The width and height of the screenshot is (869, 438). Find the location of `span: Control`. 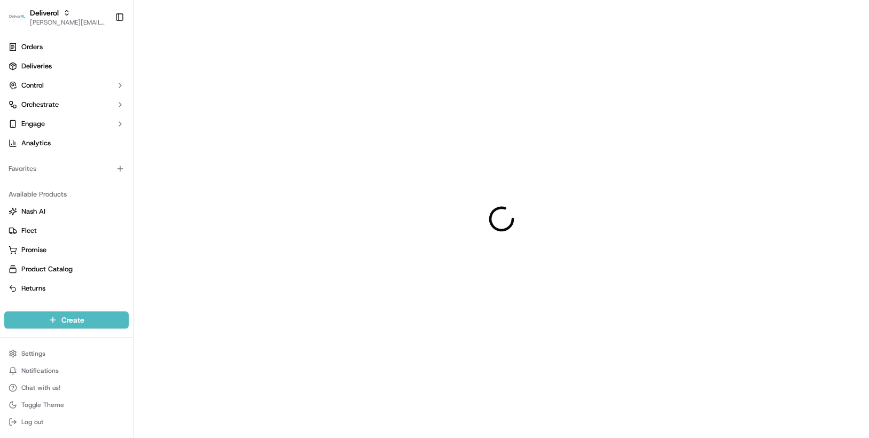

span: Control is located at coordinates (33, 85).